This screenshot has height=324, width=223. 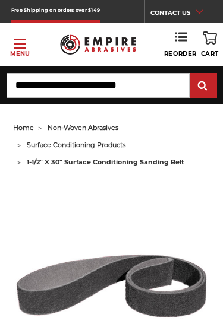 I want to click on span: Cart, so click(x=210, y=53).